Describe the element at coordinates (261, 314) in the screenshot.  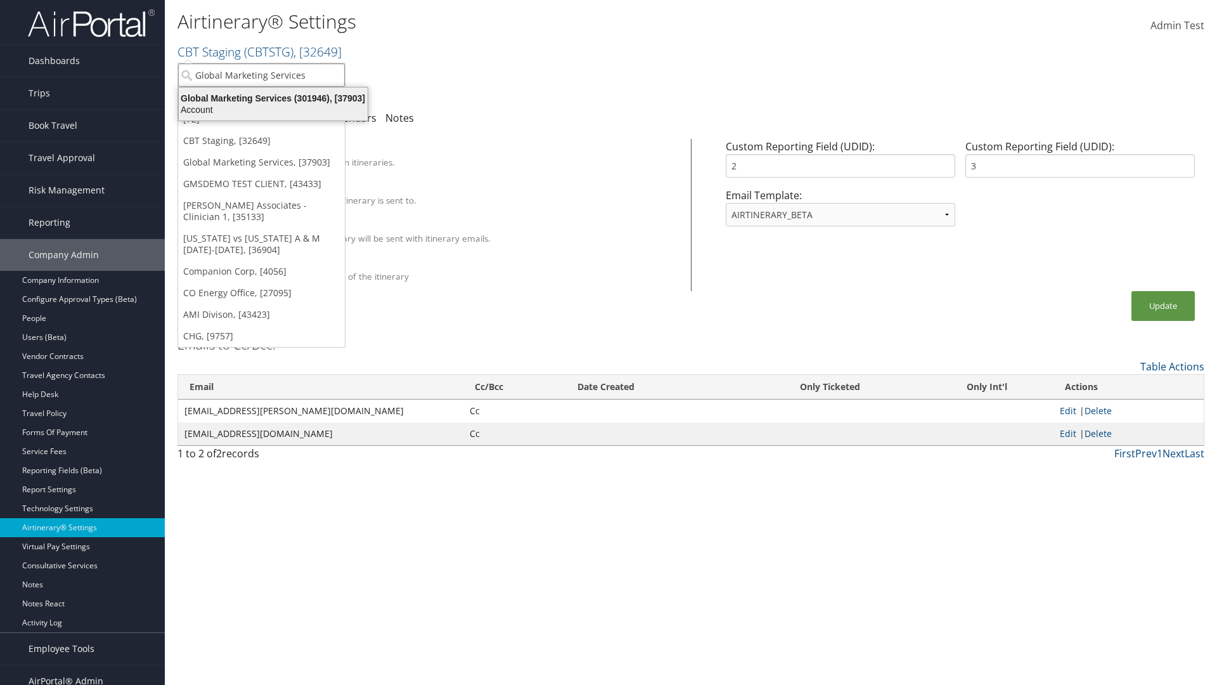
I see `a: AMI Divison, [43423]` at that location.